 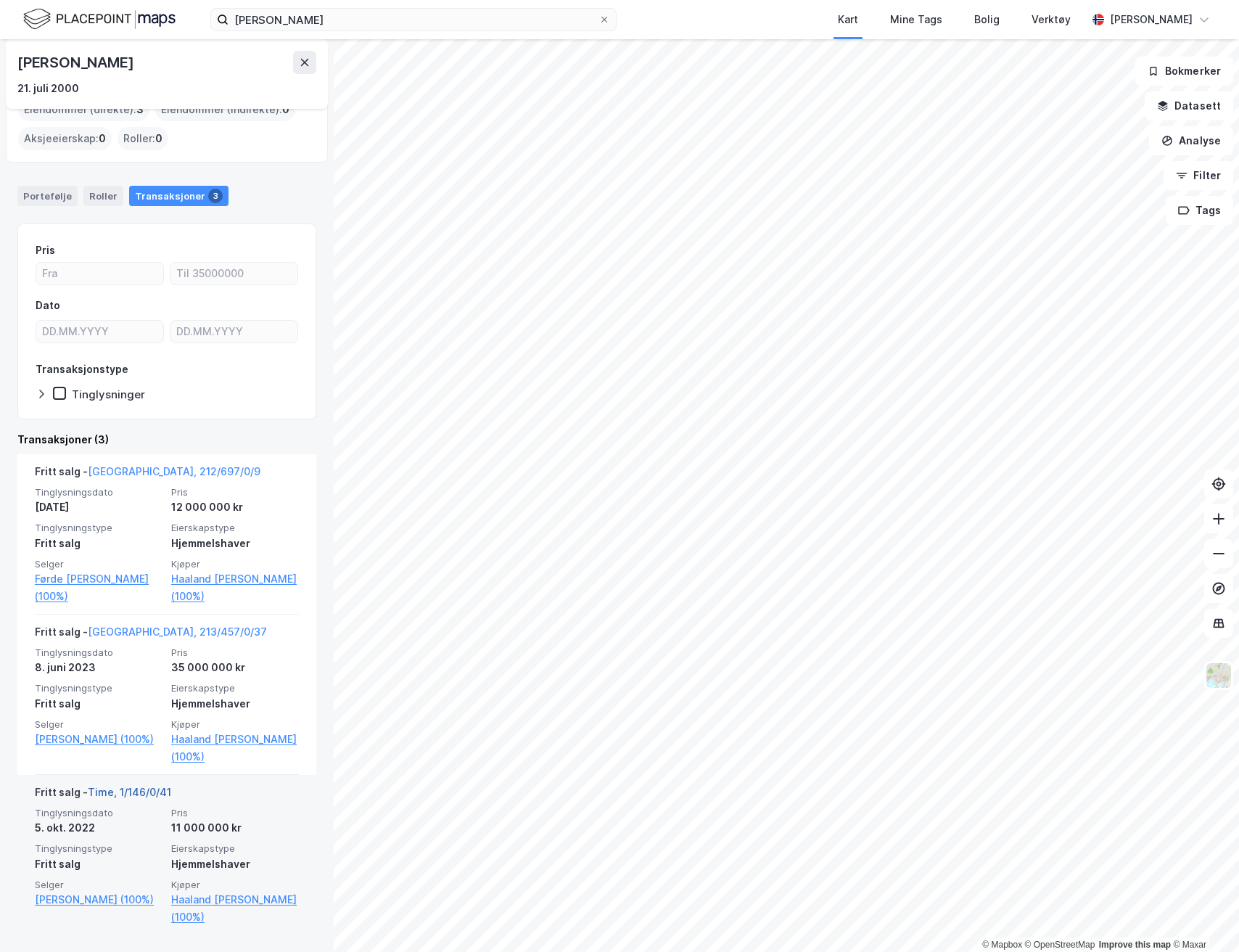 I want to click on div: 21. juli 2000, so click(x=48, y=88).